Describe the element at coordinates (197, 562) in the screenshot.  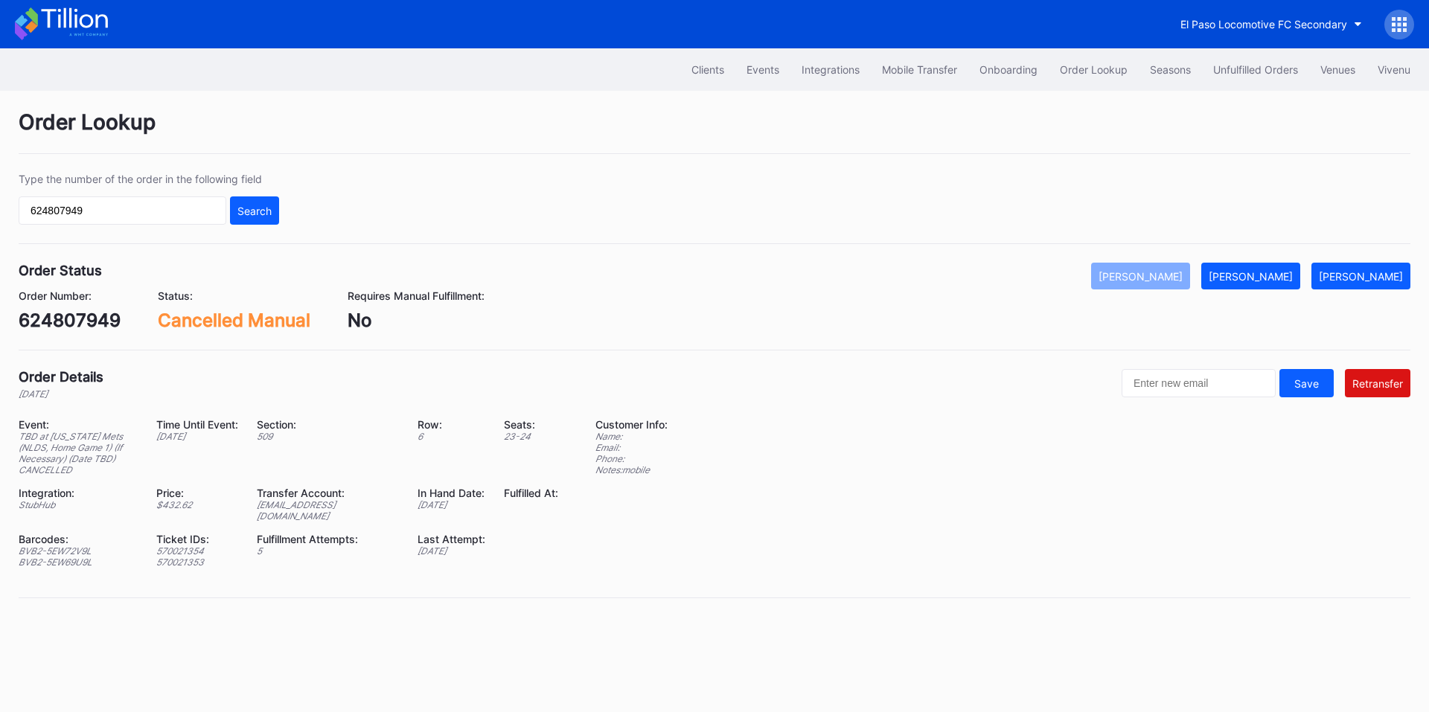
I see `div: 570021353` at that location.